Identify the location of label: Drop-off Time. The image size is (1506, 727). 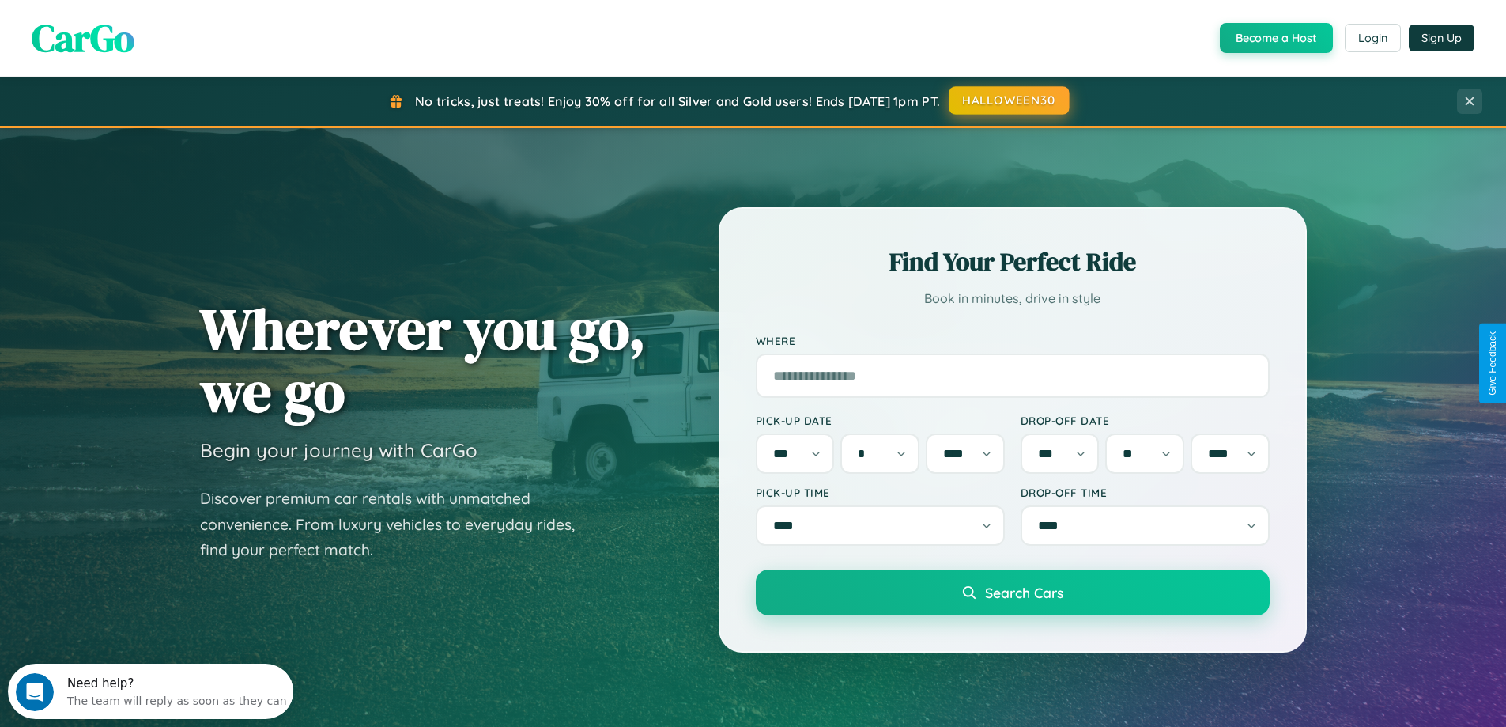
(1145, 492).